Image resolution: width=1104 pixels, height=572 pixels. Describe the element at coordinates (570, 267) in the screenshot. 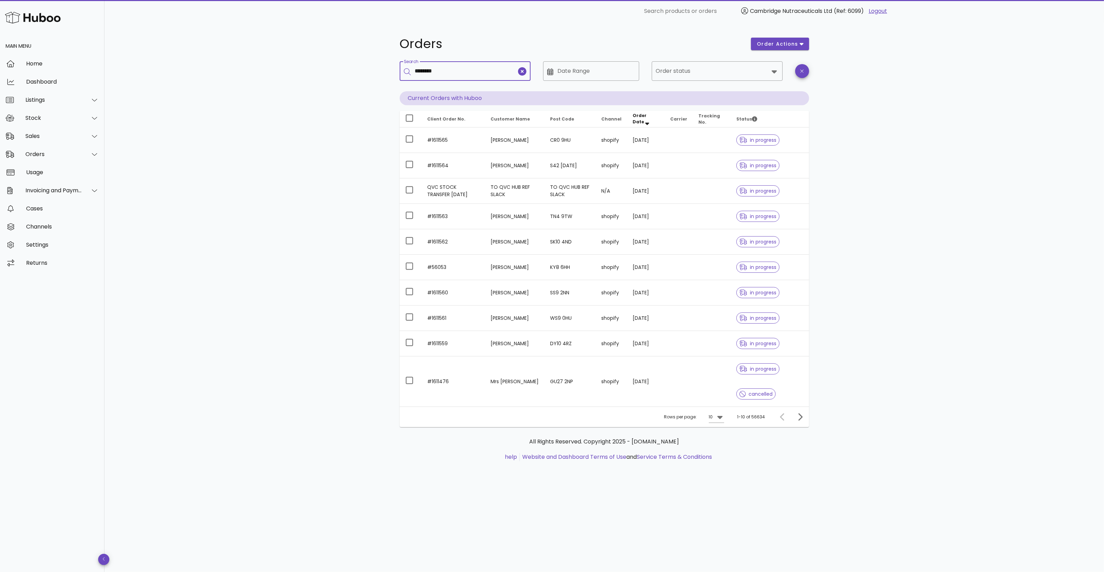

I see `td: KY8 6HH` at that location.